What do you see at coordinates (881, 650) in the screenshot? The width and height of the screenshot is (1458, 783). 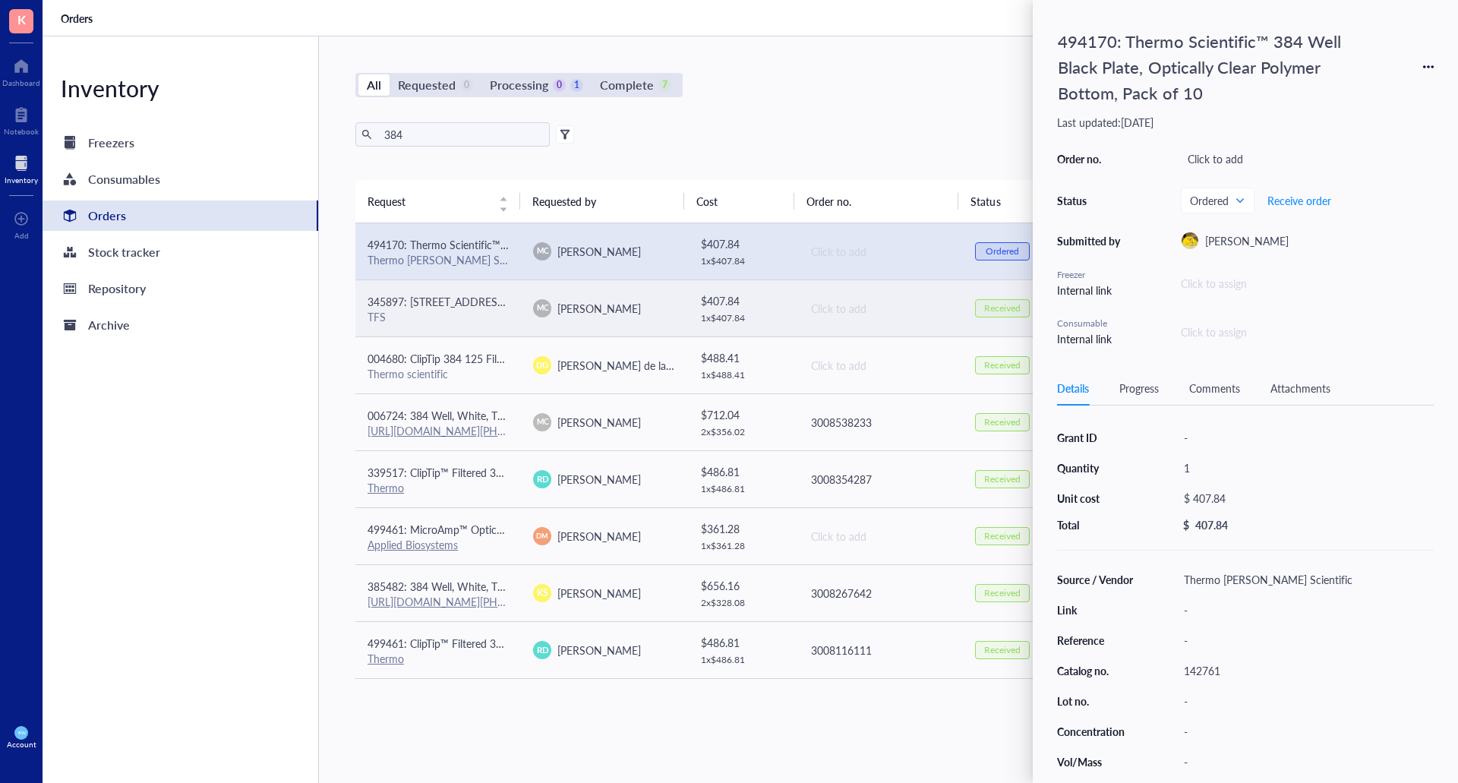 I see `div: 3008116111` at bounding box center [881, 650].